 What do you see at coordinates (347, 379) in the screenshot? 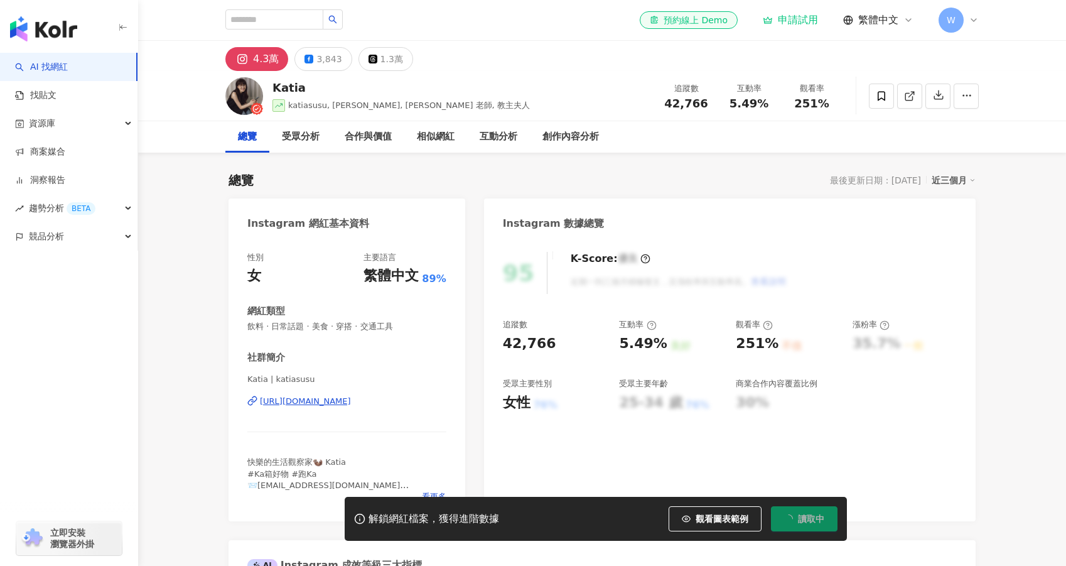
I see `span: Katia | katiasusu` at bounding box center [347, 379].